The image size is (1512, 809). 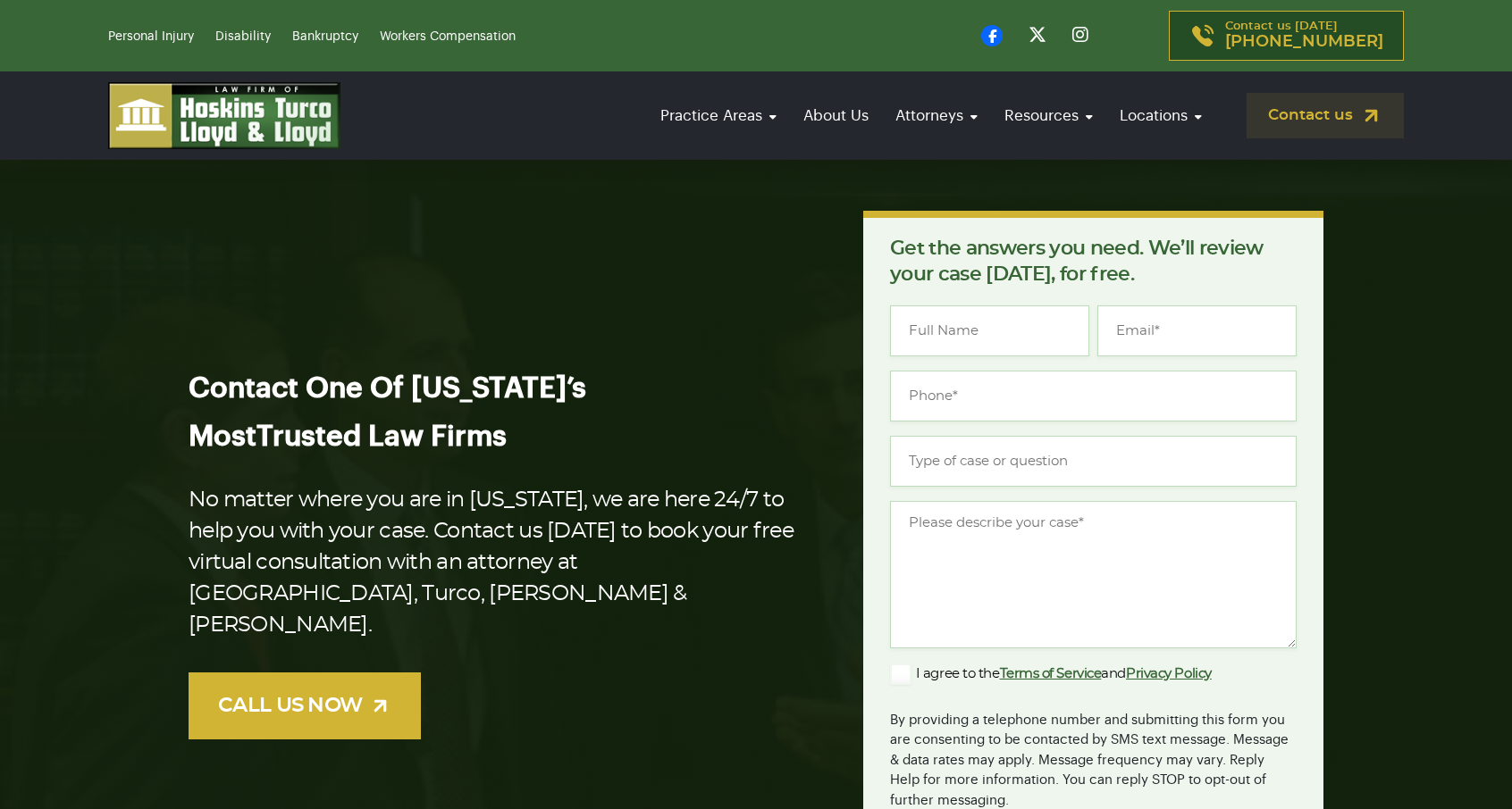 I want to click on input: Full Name, so click(x=989, y=331).